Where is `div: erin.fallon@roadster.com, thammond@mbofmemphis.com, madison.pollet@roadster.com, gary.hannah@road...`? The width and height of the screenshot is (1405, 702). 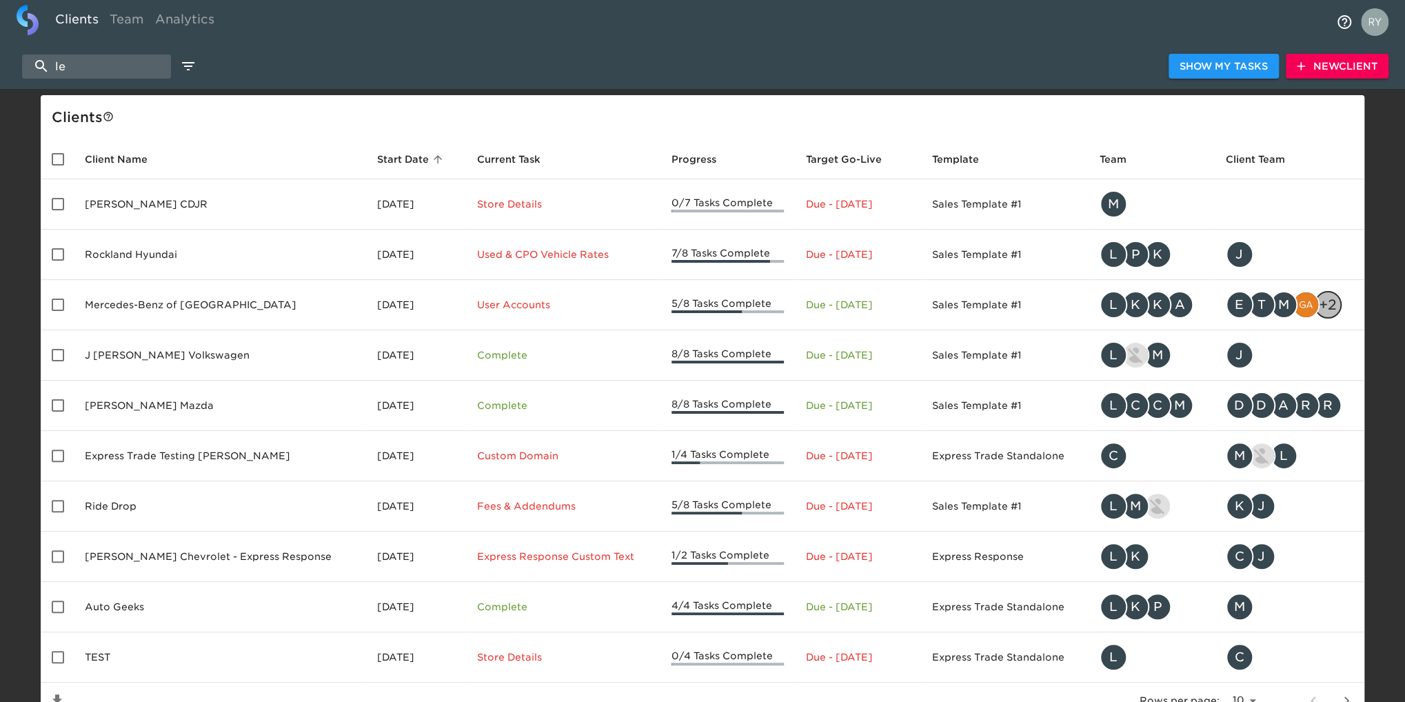
div: erin.fallon@roadster.com, thammond@mbofmemphis.com, madison.pollet@roadster.com, gary.hannah@road... is located at coordinates (1289, 305).